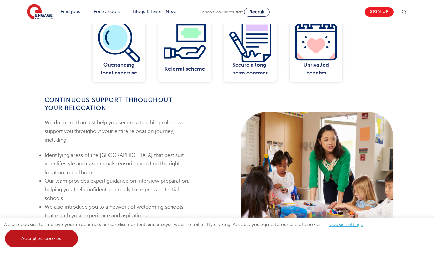 The image size is (435, 253). I want to click on div: Unrivalled benefits, so click(316, 69).